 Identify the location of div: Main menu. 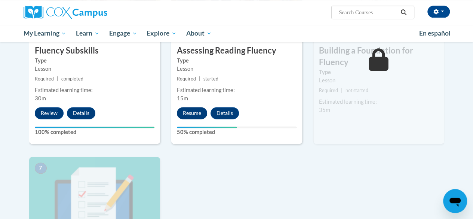
(237, 33).